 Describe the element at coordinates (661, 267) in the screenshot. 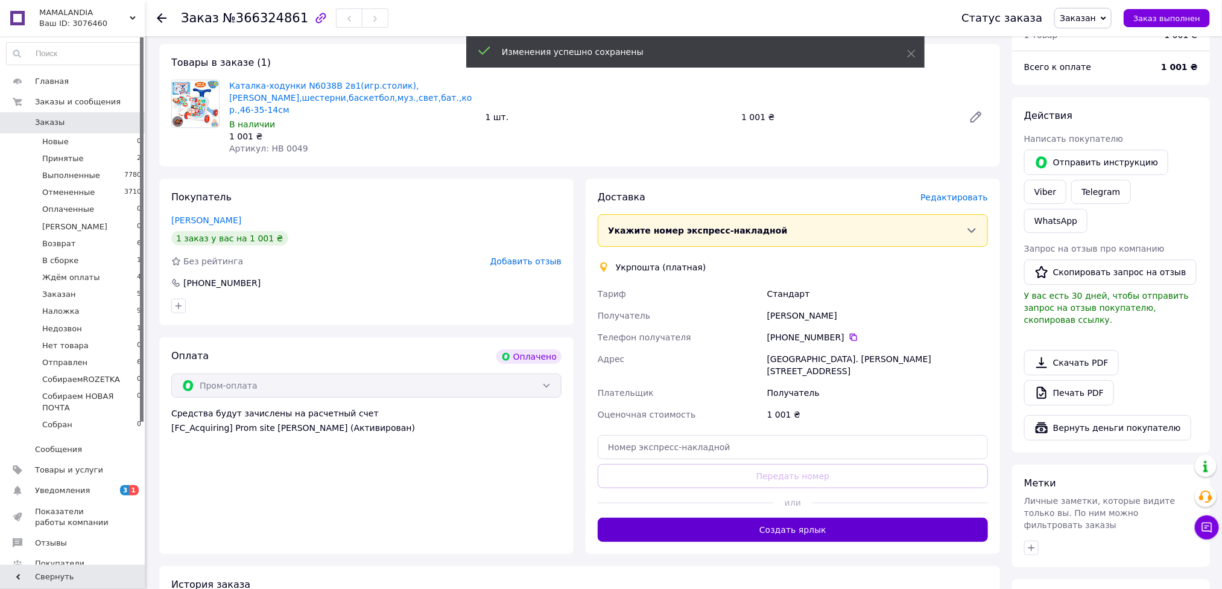

I see `div: Укрпошта (платная)` at that location.